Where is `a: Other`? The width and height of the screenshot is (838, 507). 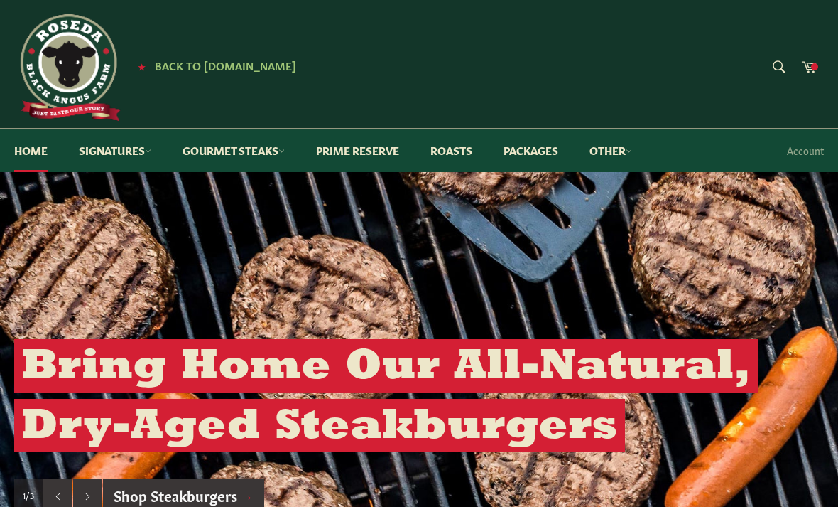
a: Other is located at coordinates (611, 150).